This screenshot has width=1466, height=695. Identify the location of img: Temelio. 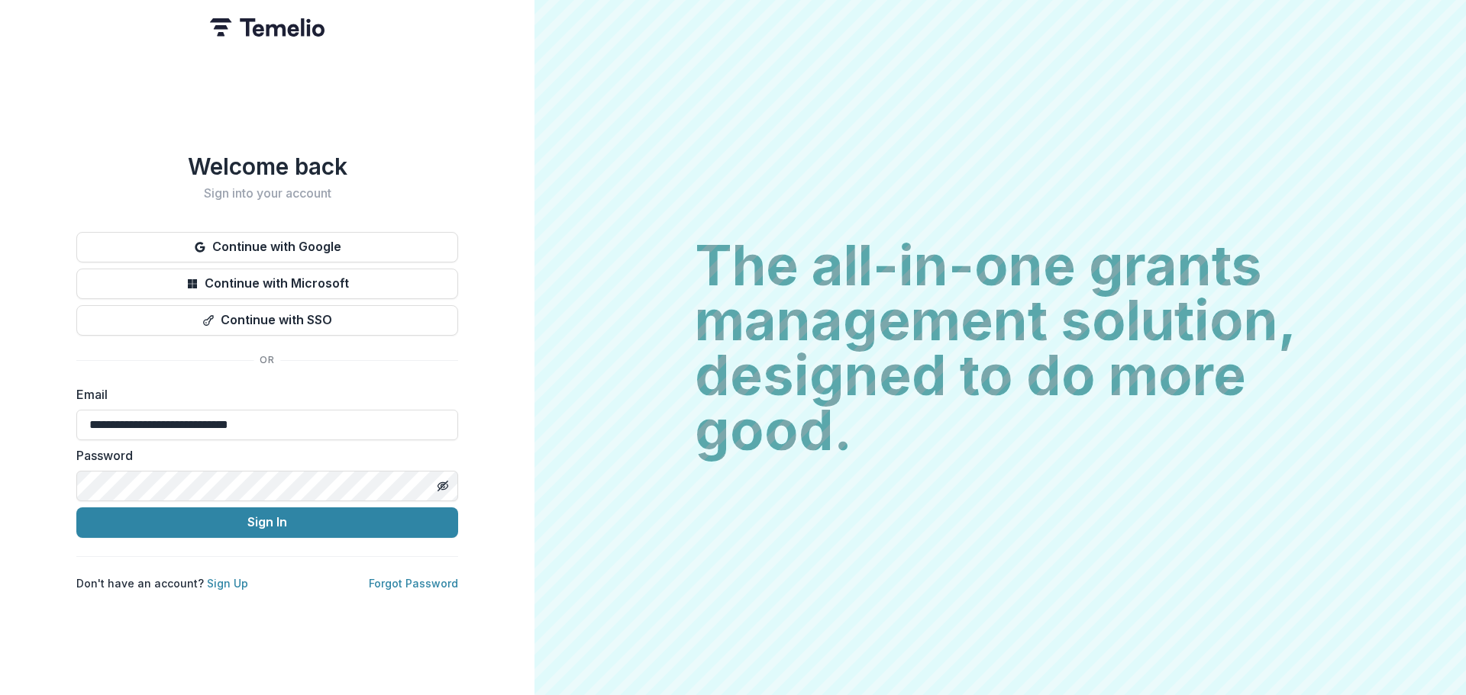
(267, 27).